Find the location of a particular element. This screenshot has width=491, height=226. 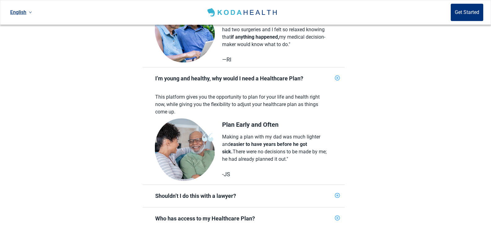

a: Current language: English is located at coordinates (21, 12).